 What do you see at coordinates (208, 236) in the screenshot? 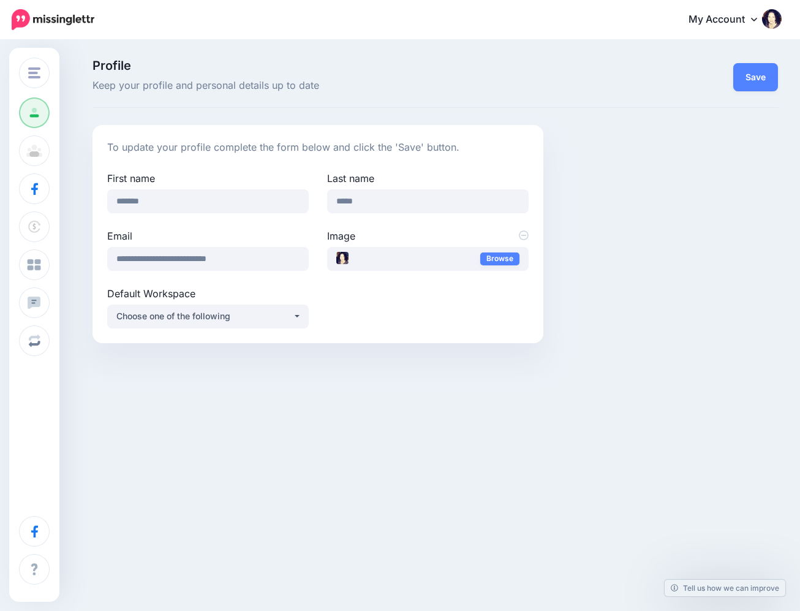
I see `label: Email` at bounding box center [208, 236].